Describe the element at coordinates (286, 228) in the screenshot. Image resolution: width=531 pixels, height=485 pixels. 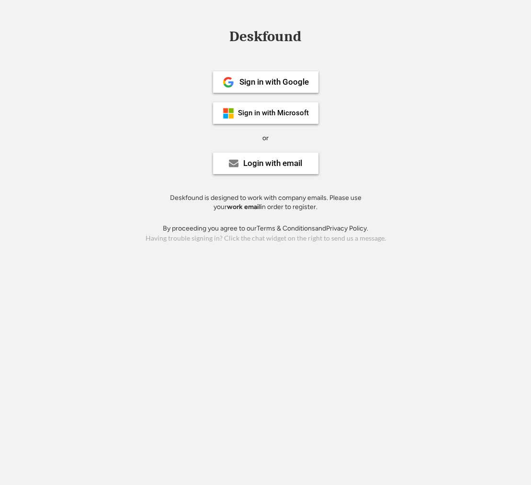
I see `a: Terms & Conditions` at that location.